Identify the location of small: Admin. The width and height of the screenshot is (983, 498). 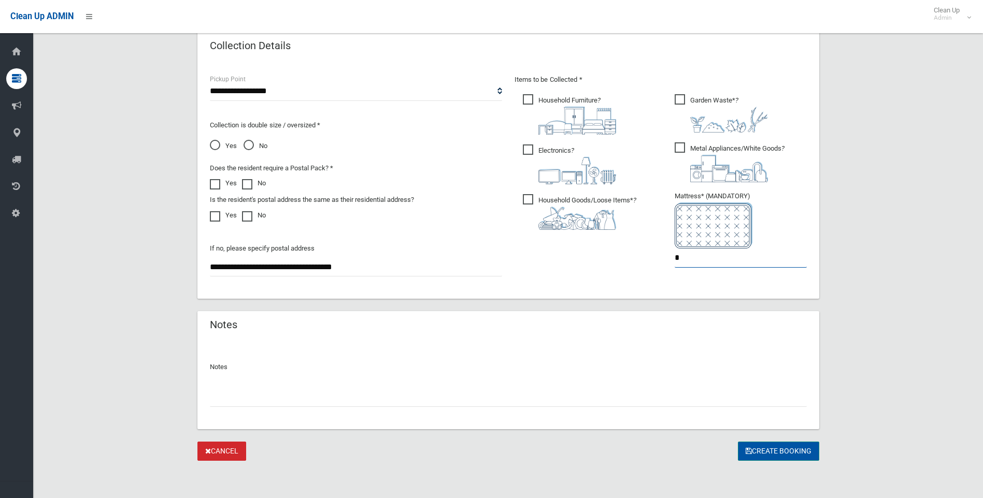
(946, 18).